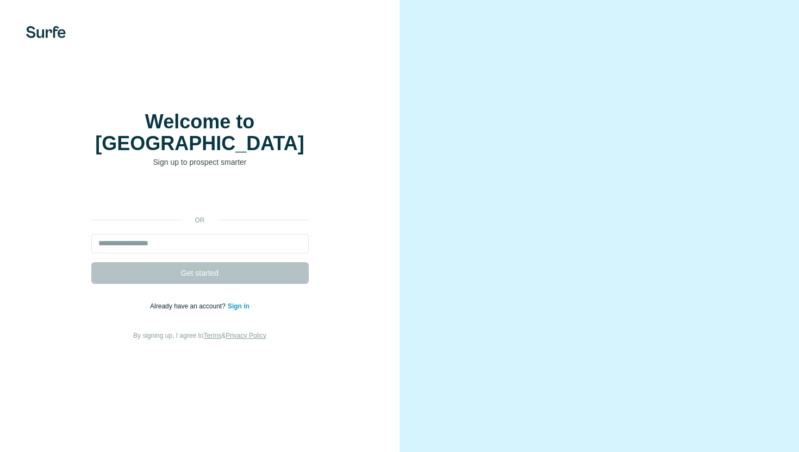 This screenshot has width=799, height=452. I want to click on p: or, so click(200, 220).